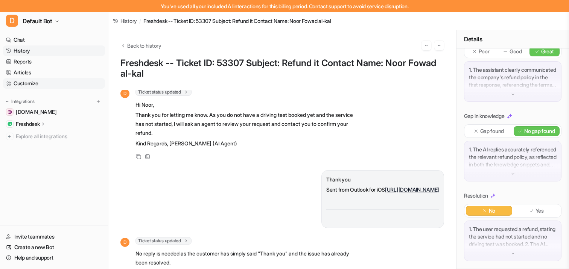  Describe the element at coordinates (282, 68) in the screenshot. I see `h1: Freshdesk -- Ticket ID: 53307 Subject: Refund it Contact Name: Noor Fowad al-kal` at that location.